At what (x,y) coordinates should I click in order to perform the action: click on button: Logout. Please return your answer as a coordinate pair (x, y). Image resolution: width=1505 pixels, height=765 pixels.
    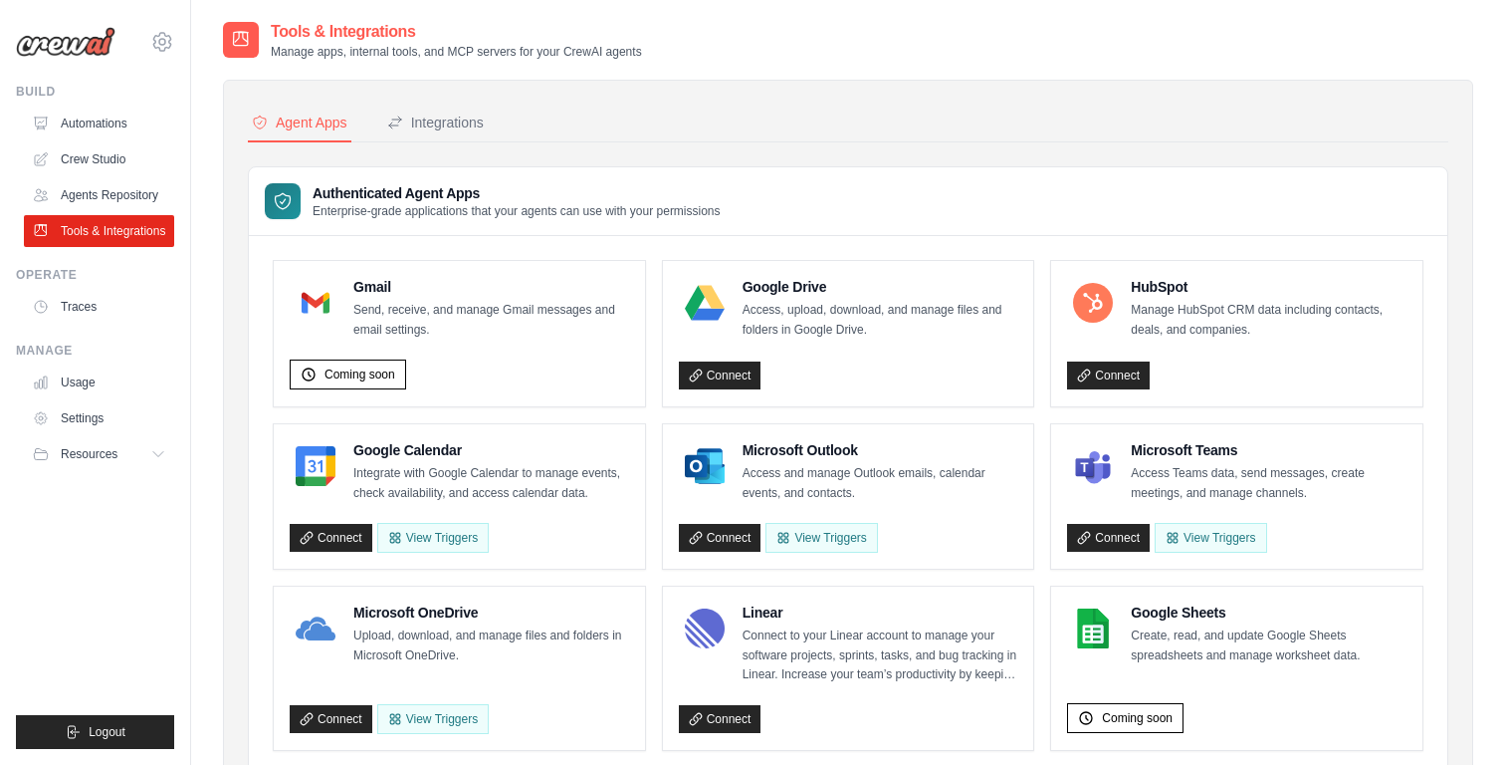
    Looking at the image, I should click on (95, 732).